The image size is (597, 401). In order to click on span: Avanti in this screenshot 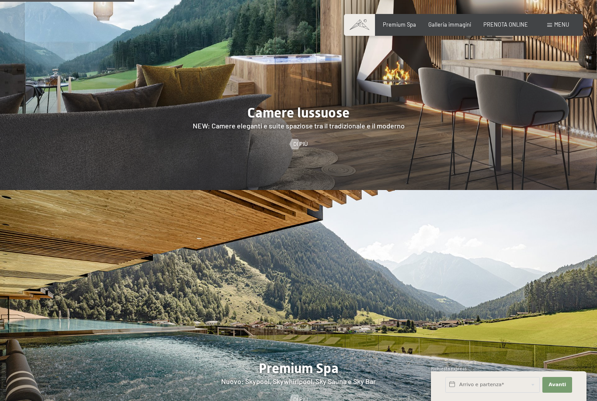, I will do `click(557, 385)`.